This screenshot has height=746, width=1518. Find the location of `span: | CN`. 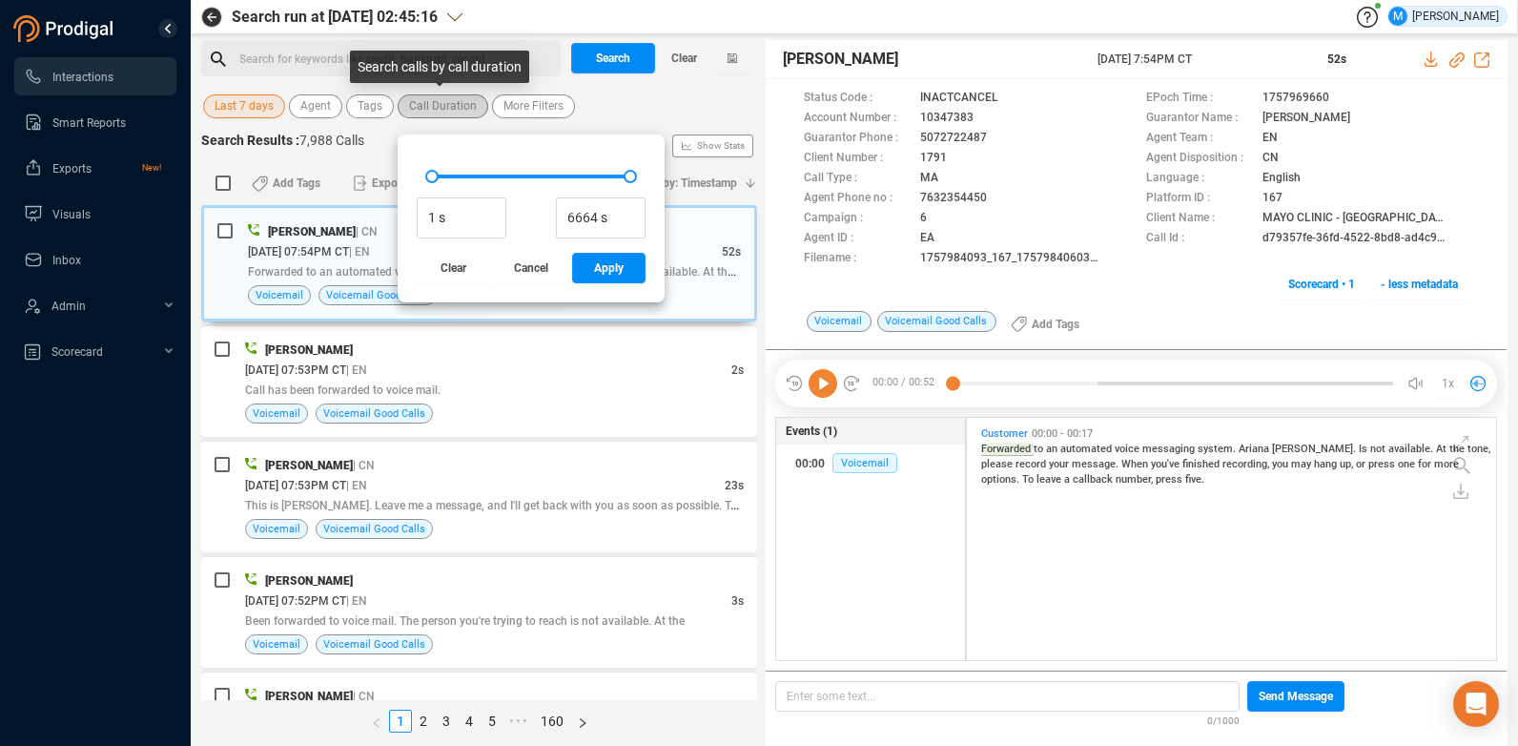

span: | CN is located at coordinates (366, 232).